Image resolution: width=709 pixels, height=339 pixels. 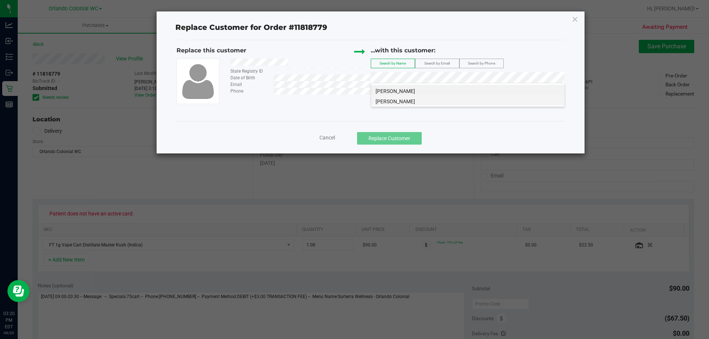 I want to click on div: Email, so click(x=249, y=85).